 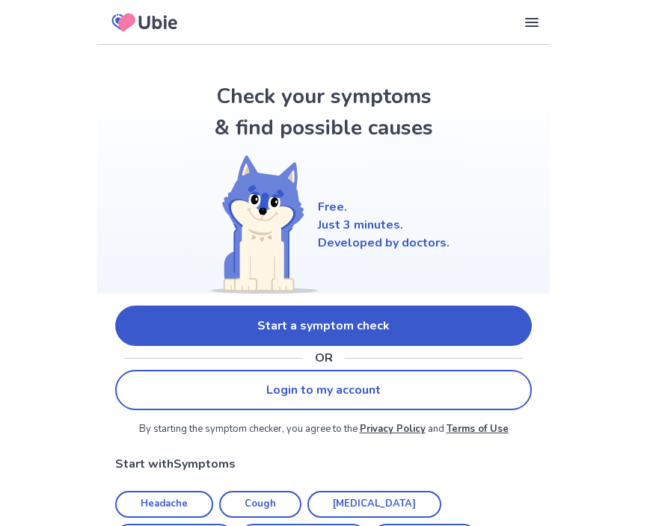 I want to click on p: Just 3 minutes., so click(x=384, y=225).